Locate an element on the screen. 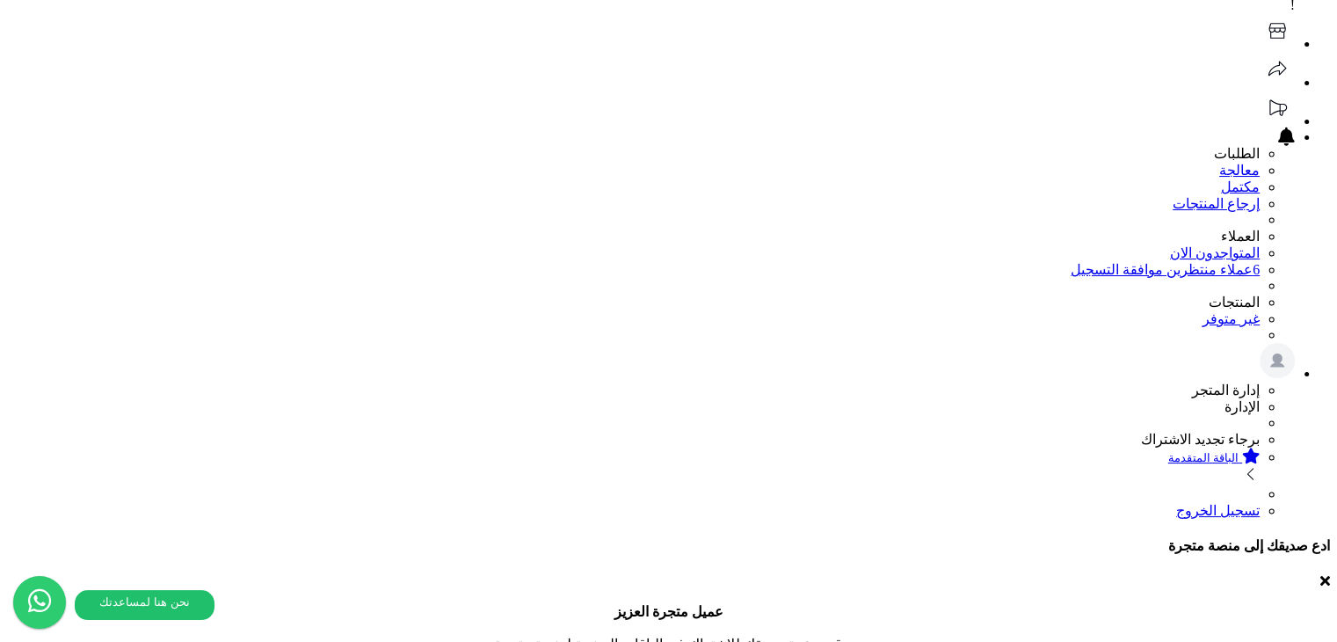 This screenshot has width=1337, height=642. li: الإدارة is located at coordinates (633, 406).